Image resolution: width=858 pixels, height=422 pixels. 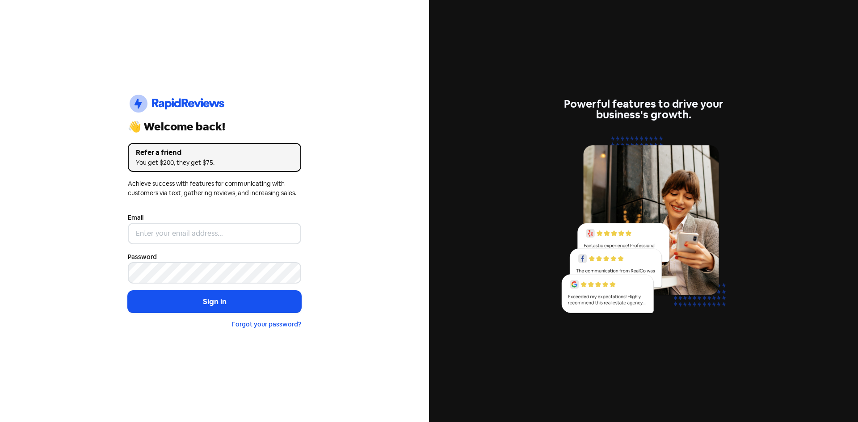 What do you see at coordinates (142, 257) in the screenshot?
I see `label: Password` at bounding box center [142, 257].